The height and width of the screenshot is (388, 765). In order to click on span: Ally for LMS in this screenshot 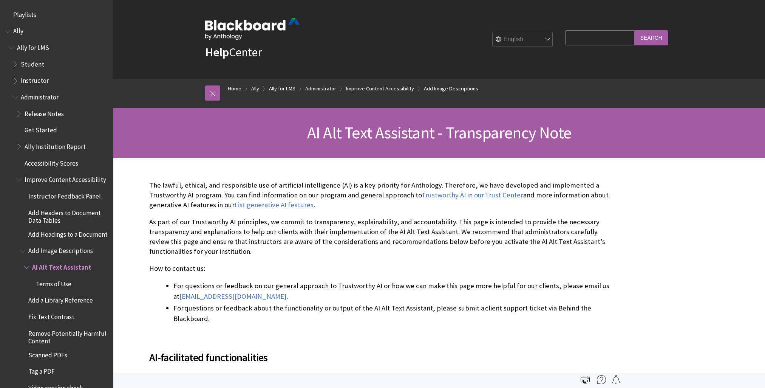, I will do `click(33, 46)`.